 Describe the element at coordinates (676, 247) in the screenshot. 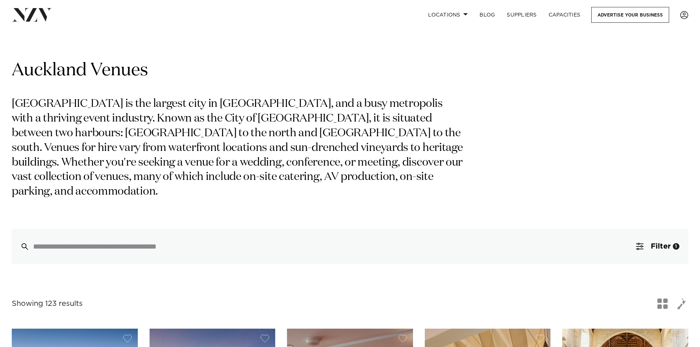

I see `div: 1` at that location.